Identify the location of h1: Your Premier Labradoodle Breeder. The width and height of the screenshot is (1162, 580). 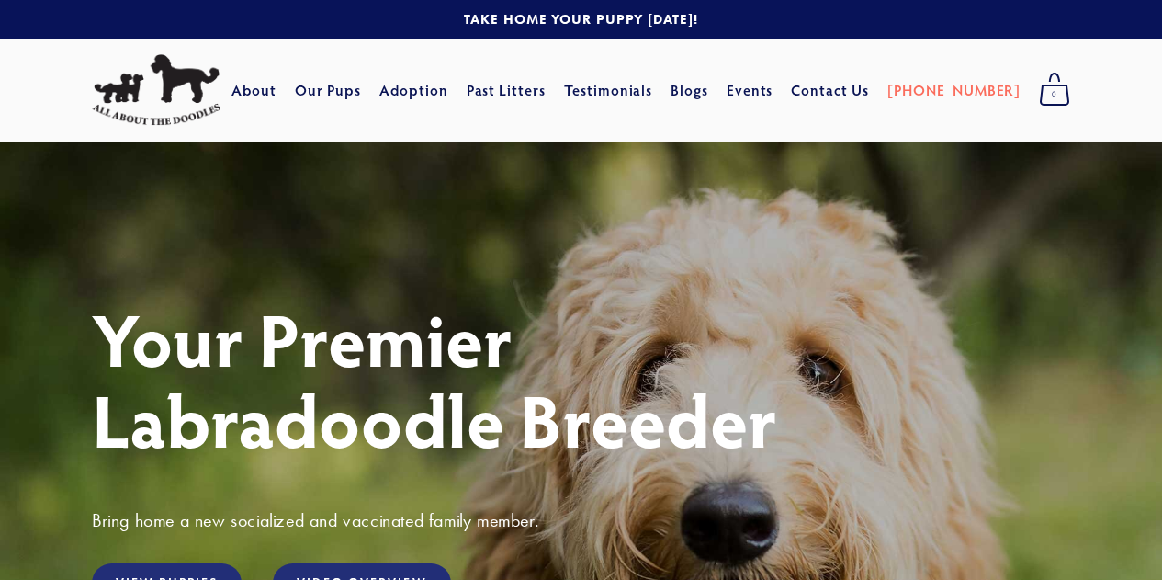
(581, 379).